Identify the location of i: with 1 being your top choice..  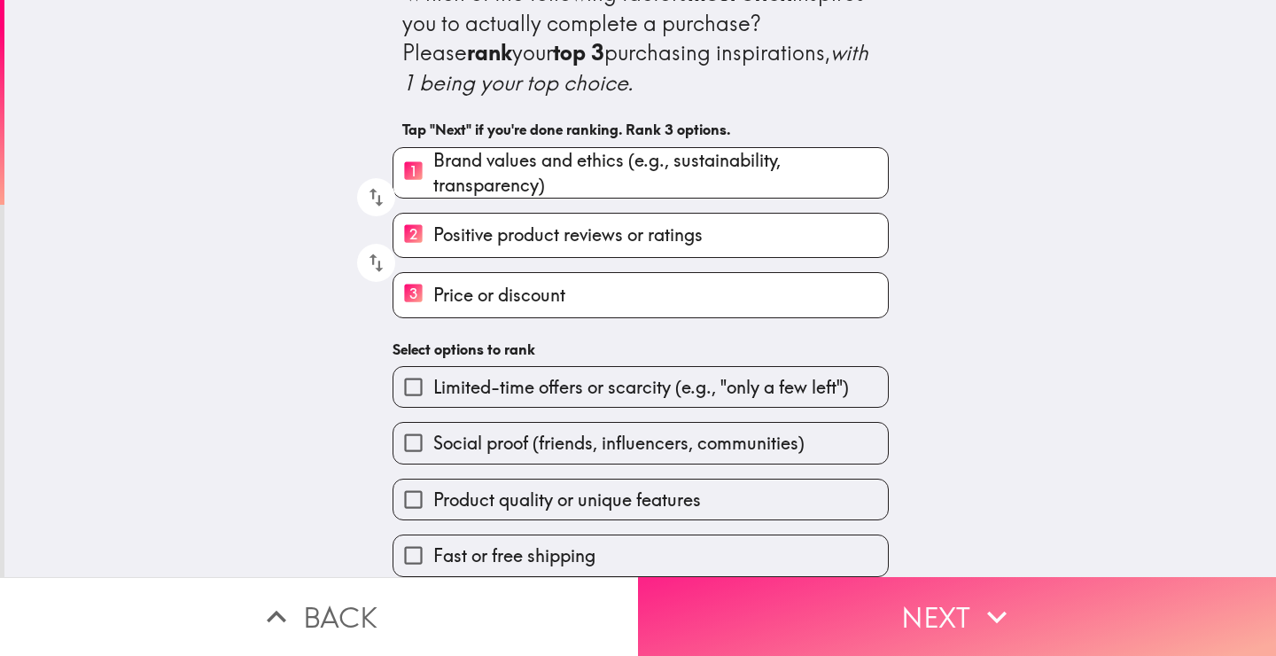
(638, 67).